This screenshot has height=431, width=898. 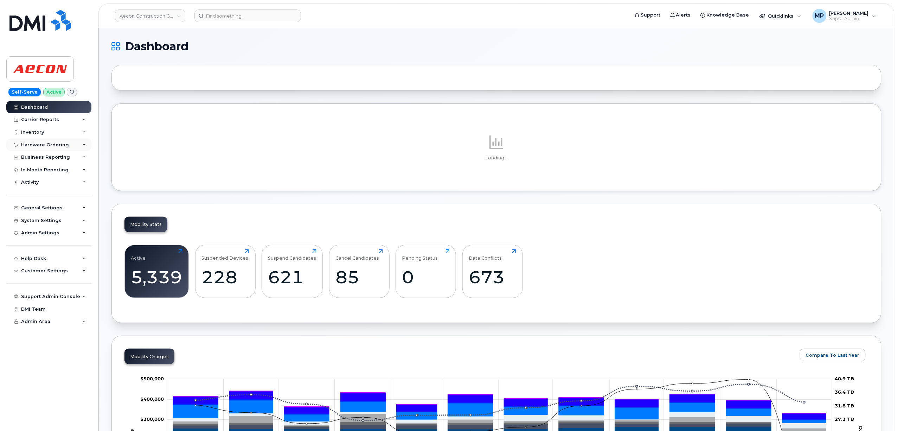 I want to click on div: 228, so click(x=225, y=277).